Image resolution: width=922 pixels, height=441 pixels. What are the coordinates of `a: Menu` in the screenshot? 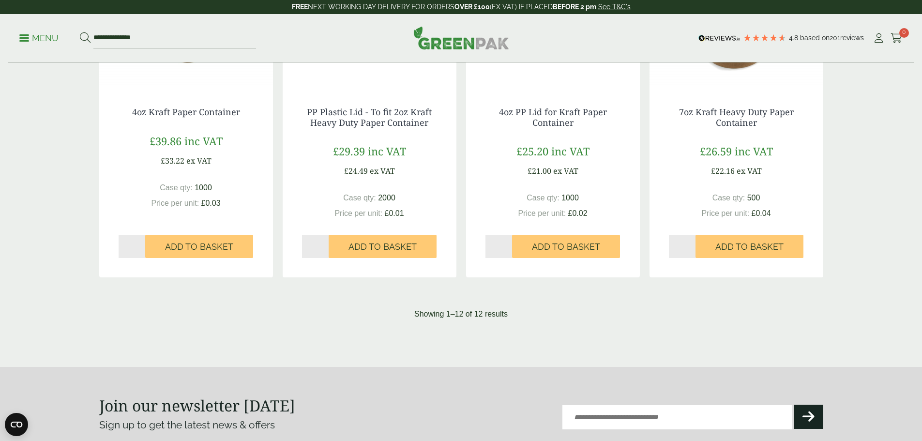 It's located at (39, 37).